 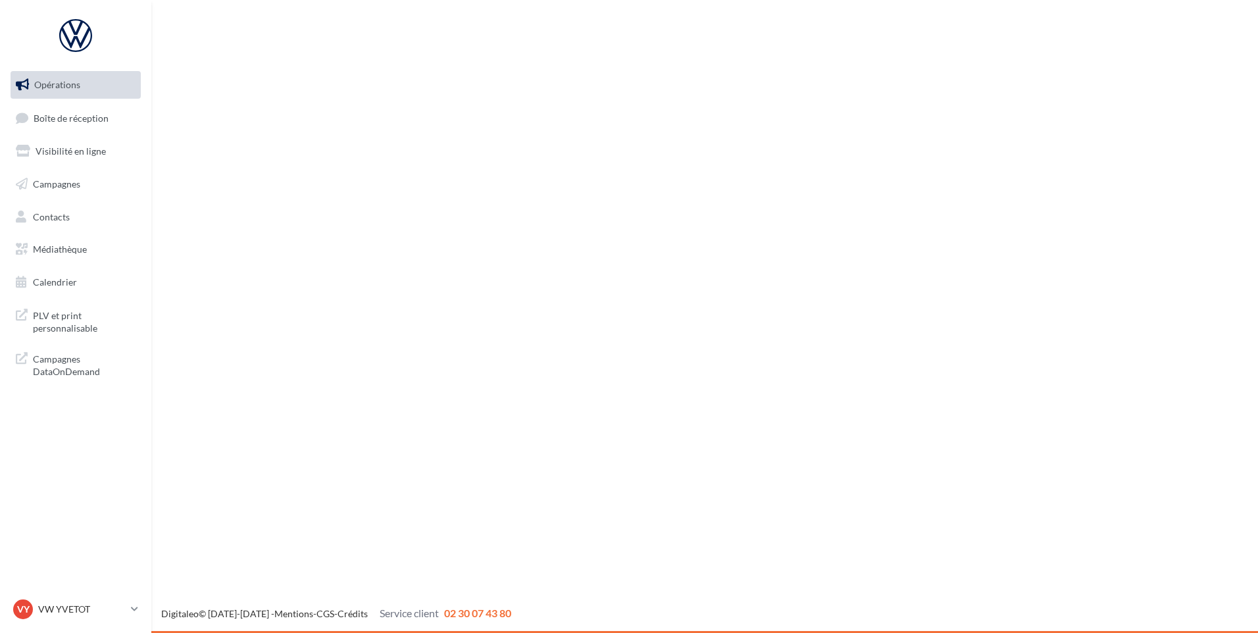 I want to click on span: VY, so click(x=23, y=609).